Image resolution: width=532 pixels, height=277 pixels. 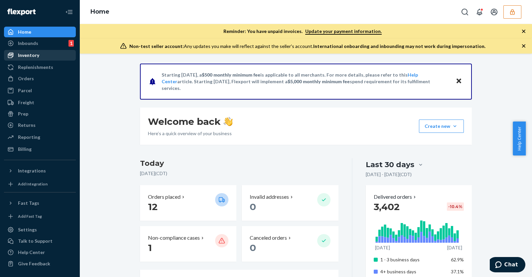 What do you see at coordinates (174, 238) in the screenshot?
I see `p: Non-compliance cases` at bounding box center [174, 238].